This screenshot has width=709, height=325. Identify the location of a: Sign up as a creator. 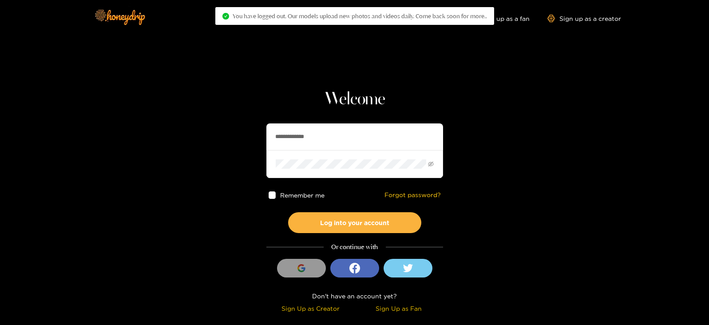
(584, 18).